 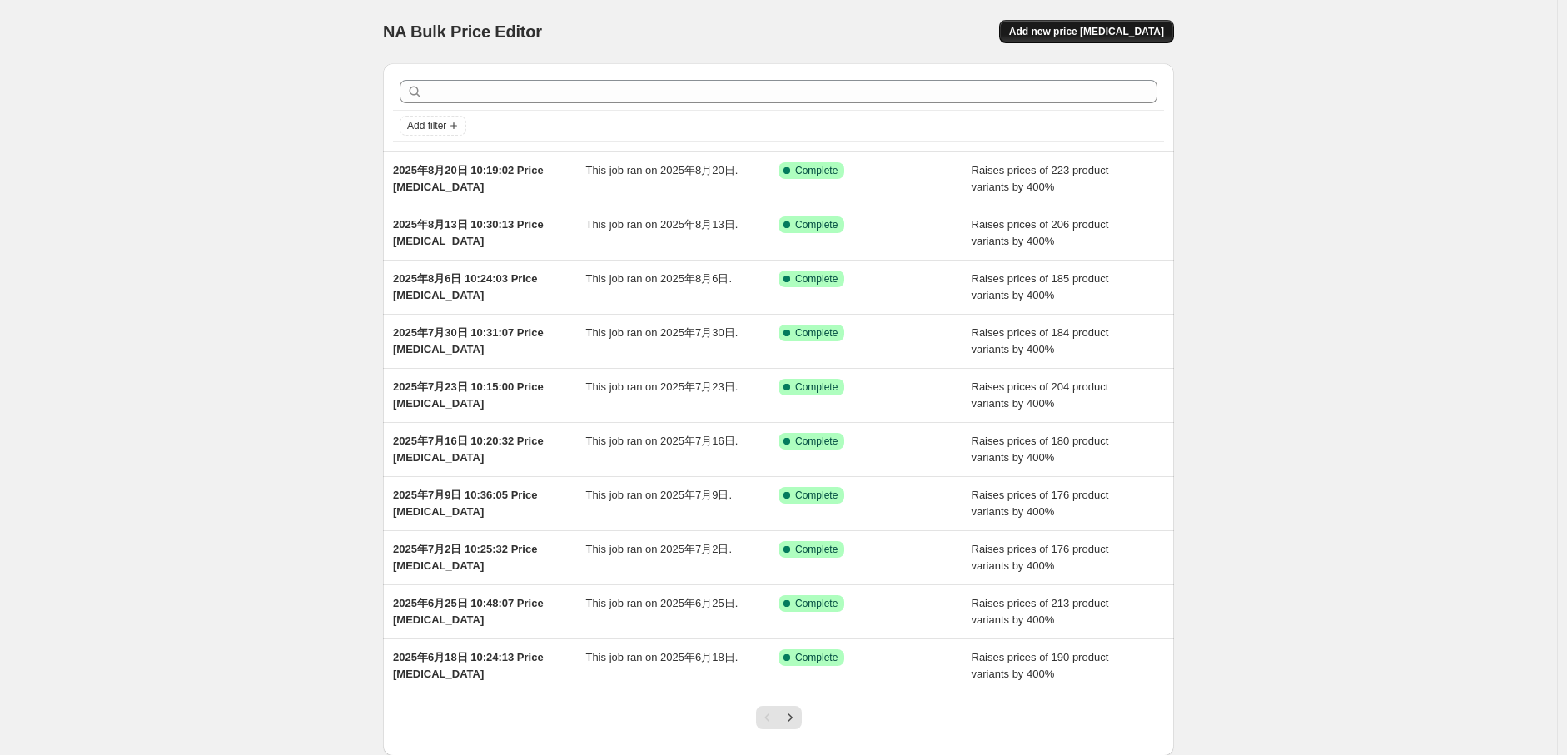 I want to click on span: Raises prices of 213 product variants by 400%, so click(x=1040, y=611).